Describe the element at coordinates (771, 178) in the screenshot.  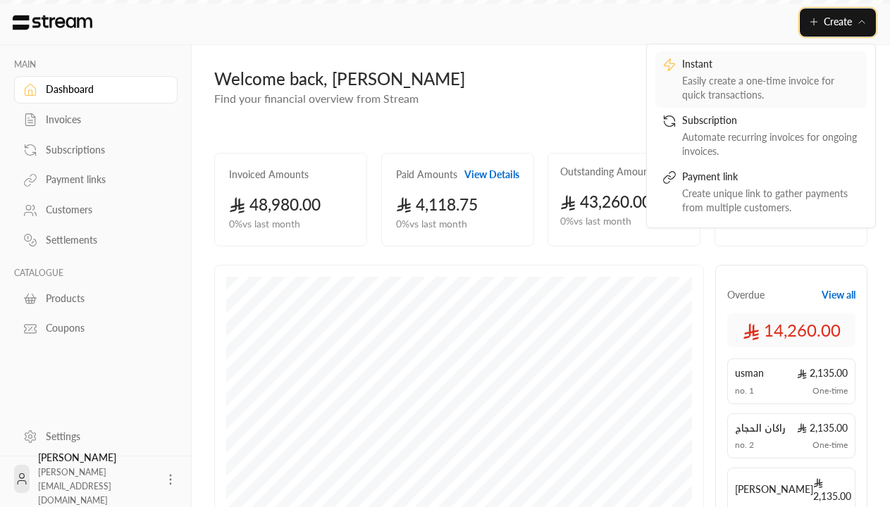
I see `div: Payment link` at that location.